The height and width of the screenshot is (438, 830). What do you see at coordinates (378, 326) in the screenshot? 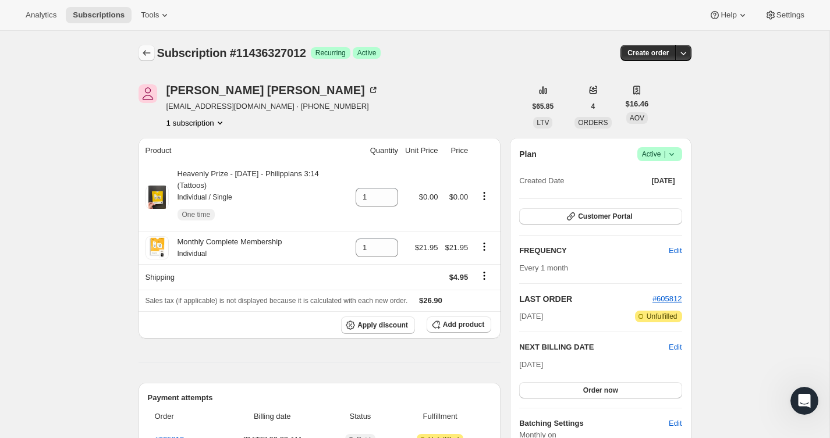
I see `button: Apply discount` at bounding box center [378, 326].